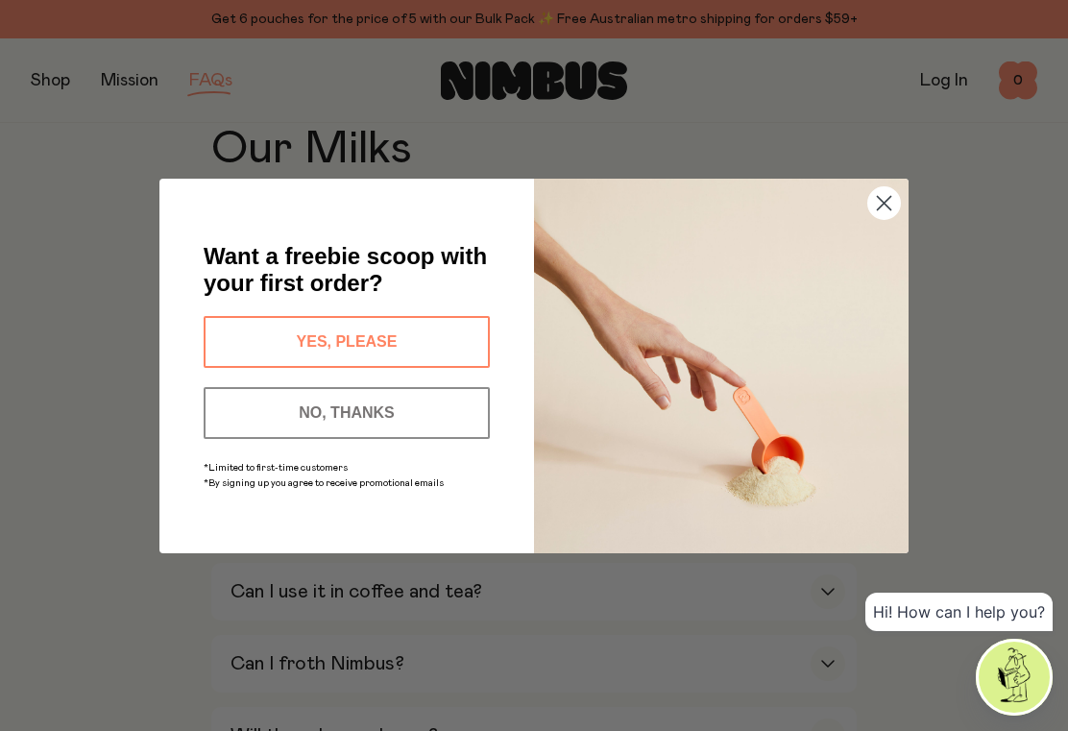 The width and height of the screenshot is (1068, 731). I want to click on button: YES, PLEASE, so click(347, 342).